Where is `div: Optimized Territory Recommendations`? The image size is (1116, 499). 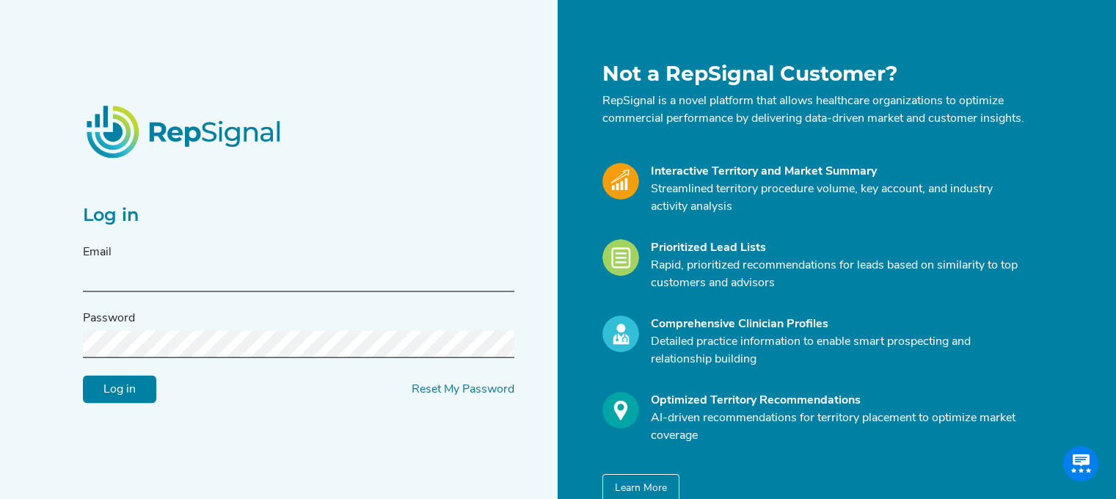 div: Optimized Territory Recommendations is located at coordinates (838, 401).